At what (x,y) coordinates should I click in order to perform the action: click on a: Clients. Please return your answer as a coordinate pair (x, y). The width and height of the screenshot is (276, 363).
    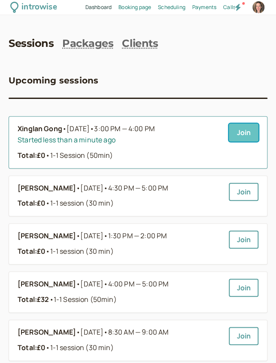
    Looking at the image, I should click on (140, 43).